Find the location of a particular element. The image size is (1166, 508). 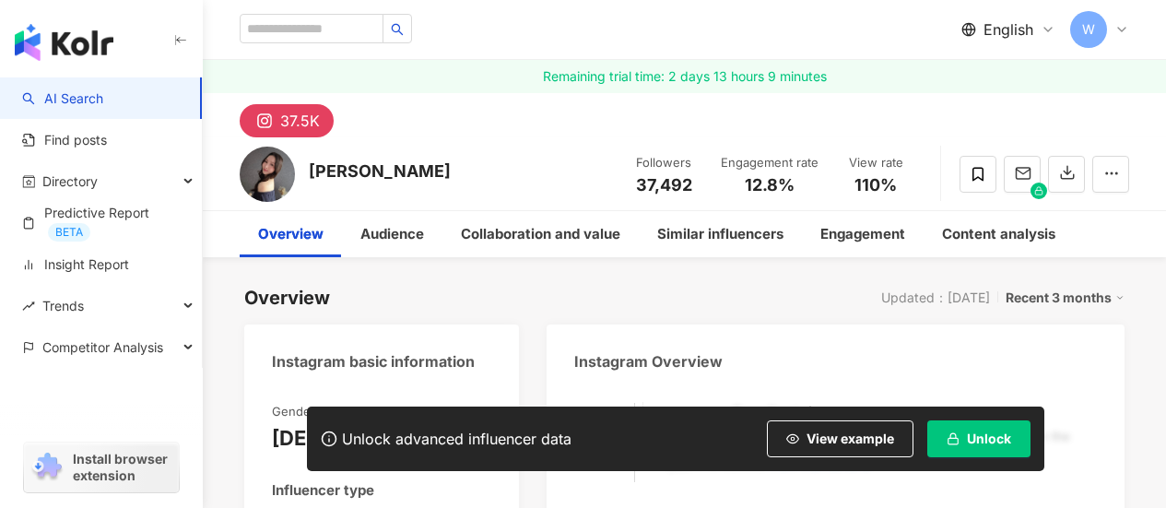

span: 37,492 is located at coordinates (664, 184).